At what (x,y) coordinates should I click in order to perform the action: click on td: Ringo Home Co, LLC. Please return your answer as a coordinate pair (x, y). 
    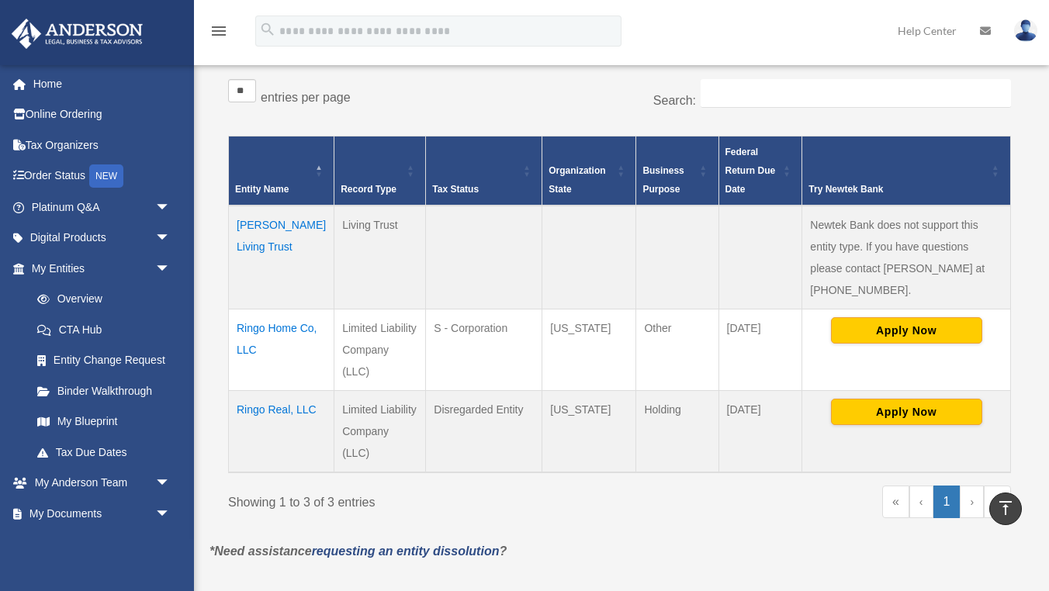
    Looking at the image, I should click on (282, 350).